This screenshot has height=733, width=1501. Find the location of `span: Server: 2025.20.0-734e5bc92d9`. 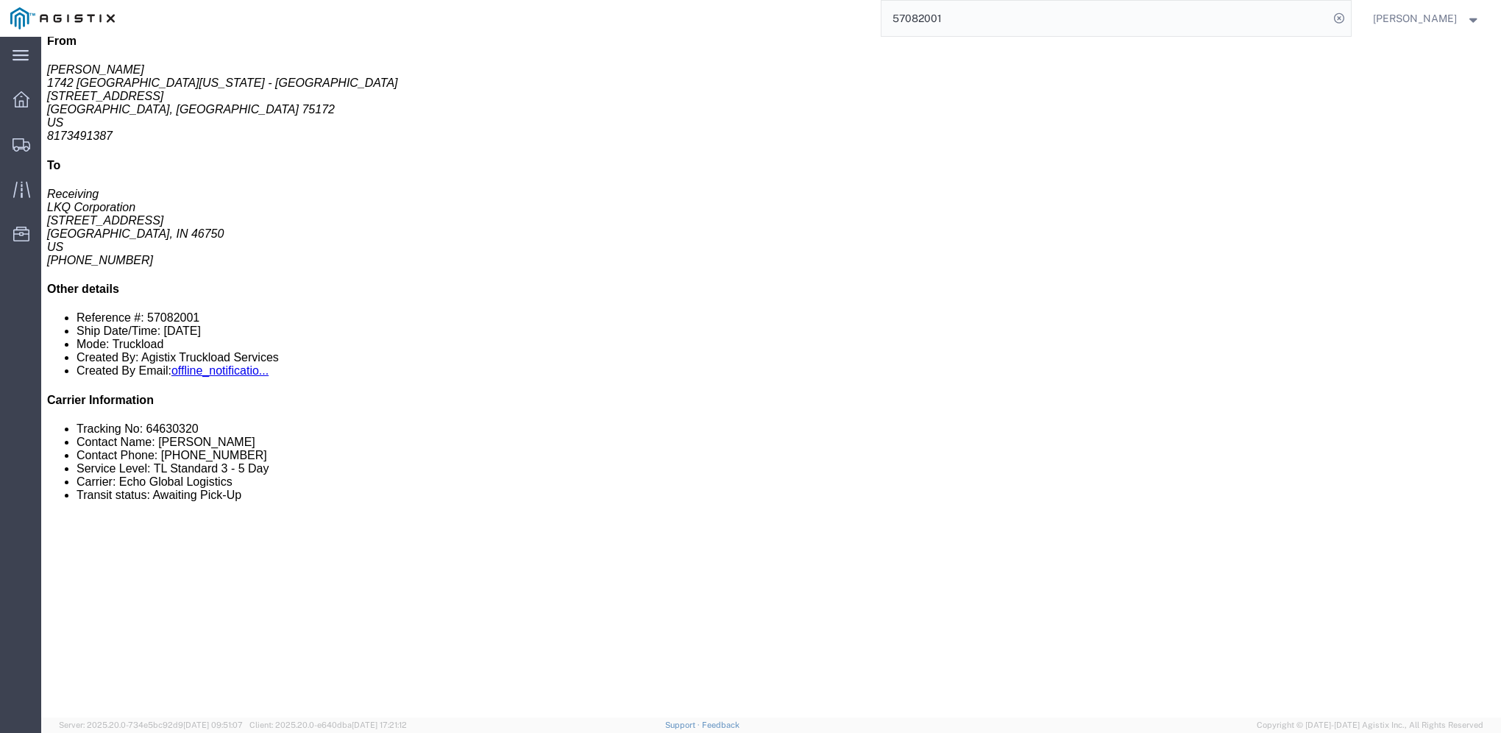

span: Server: 2025.20.0-734e5bc92d9 is located at coordinates (151, 725).